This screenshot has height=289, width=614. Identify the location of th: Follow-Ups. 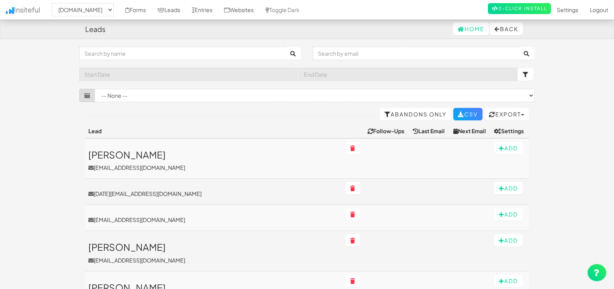
(387, 131).